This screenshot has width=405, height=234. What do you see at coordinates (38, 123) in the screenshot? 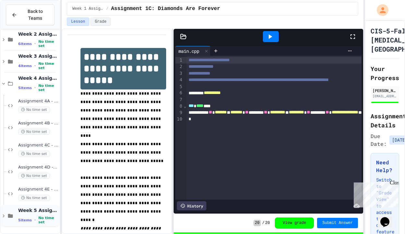
I see `span: Assignment 4B - Math Tutor Part 2` at bounding box center [38, 123].